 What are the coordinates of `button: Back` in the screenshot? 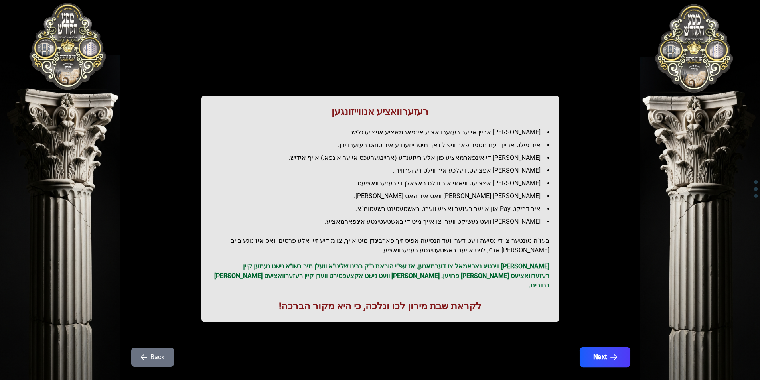 It's located at (152, 357).